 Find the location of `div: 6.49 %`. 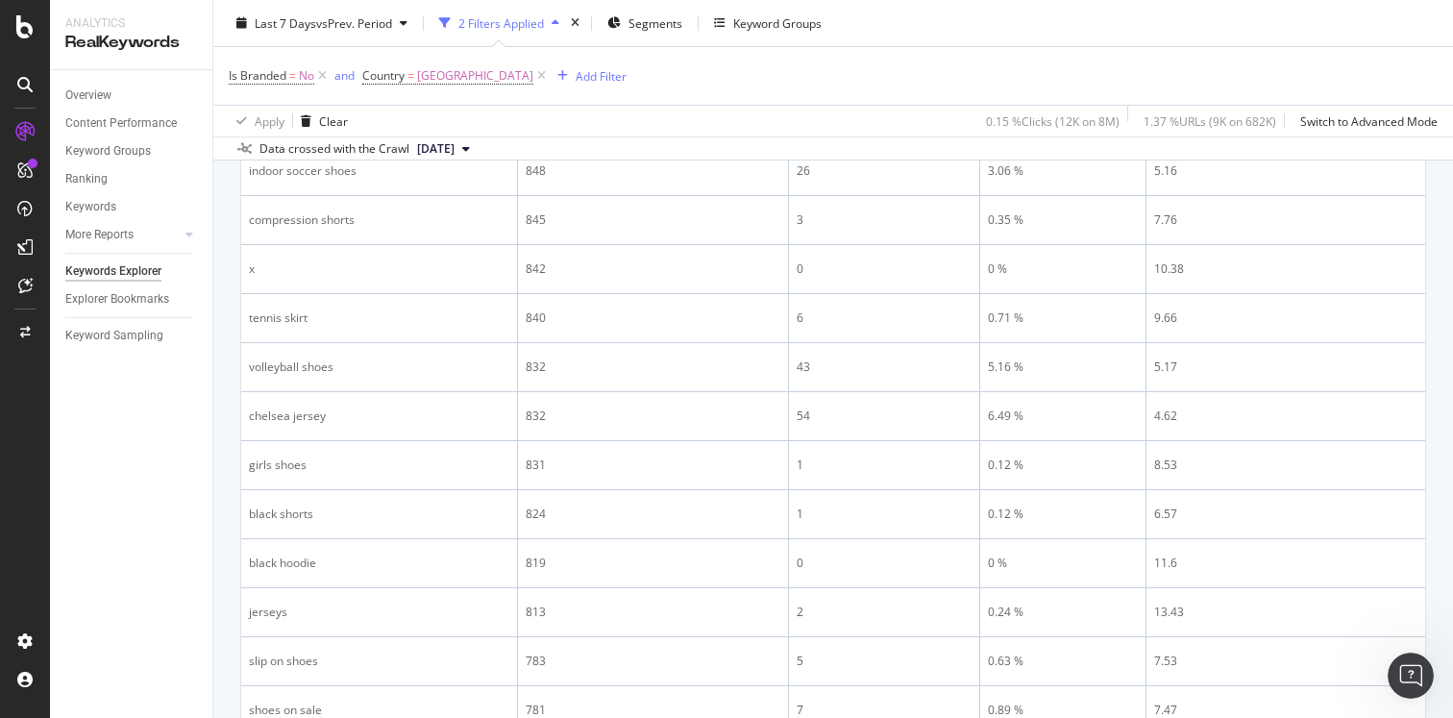

div: 6.49 % is located at coordinates (1063, 416).